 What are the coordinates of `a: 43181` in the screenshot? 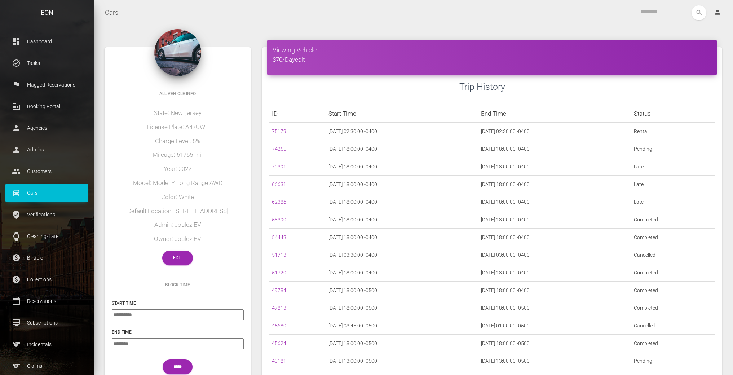 It's located at (279, 361).